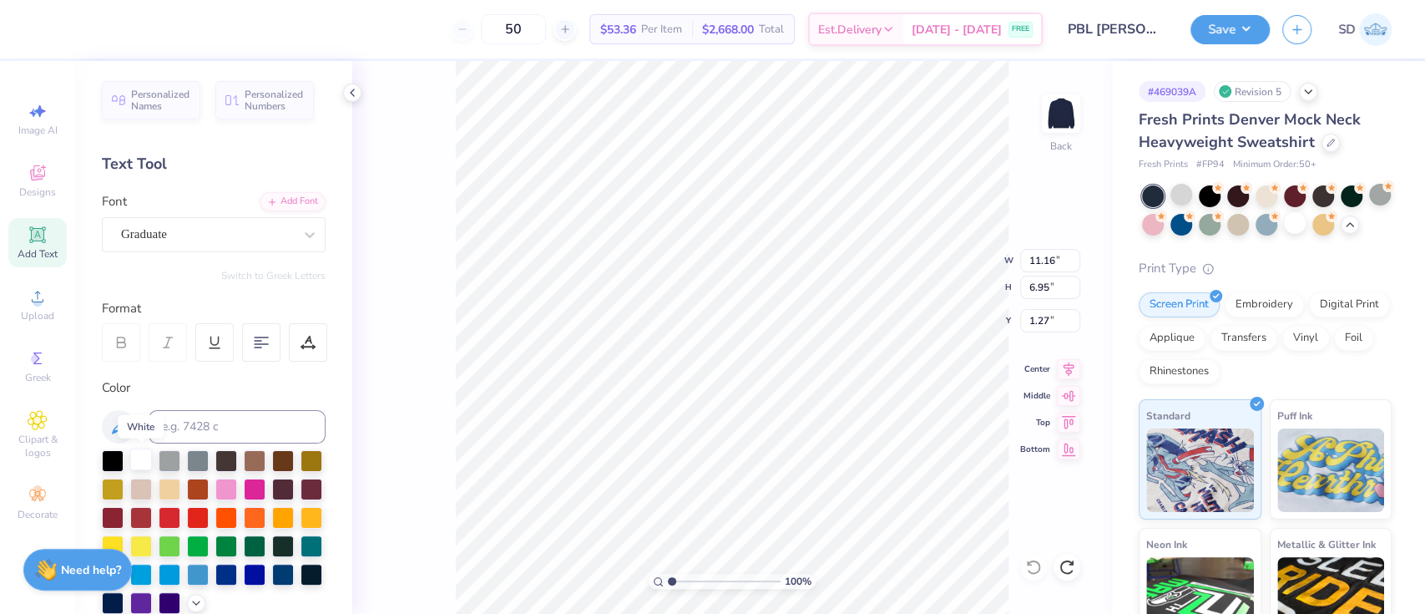 This screenshot has width=1425, height=614. I want to click on img: Puff Ink, so click(1331, 470).